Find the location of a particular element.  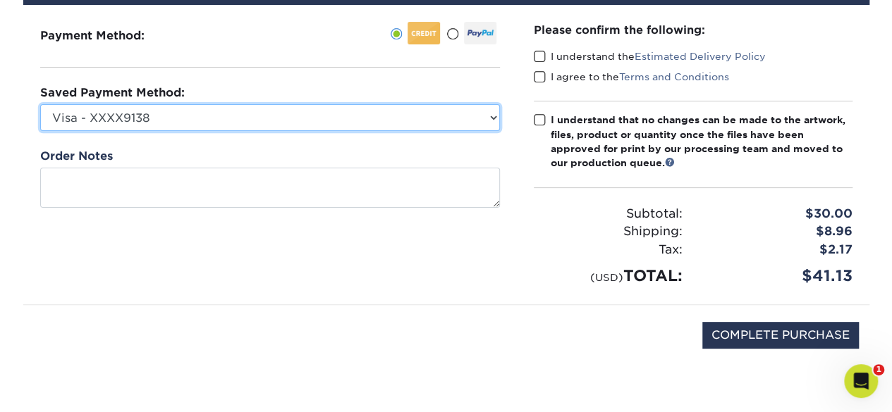

div: Subtotal: is located at coordinates (608, 214).